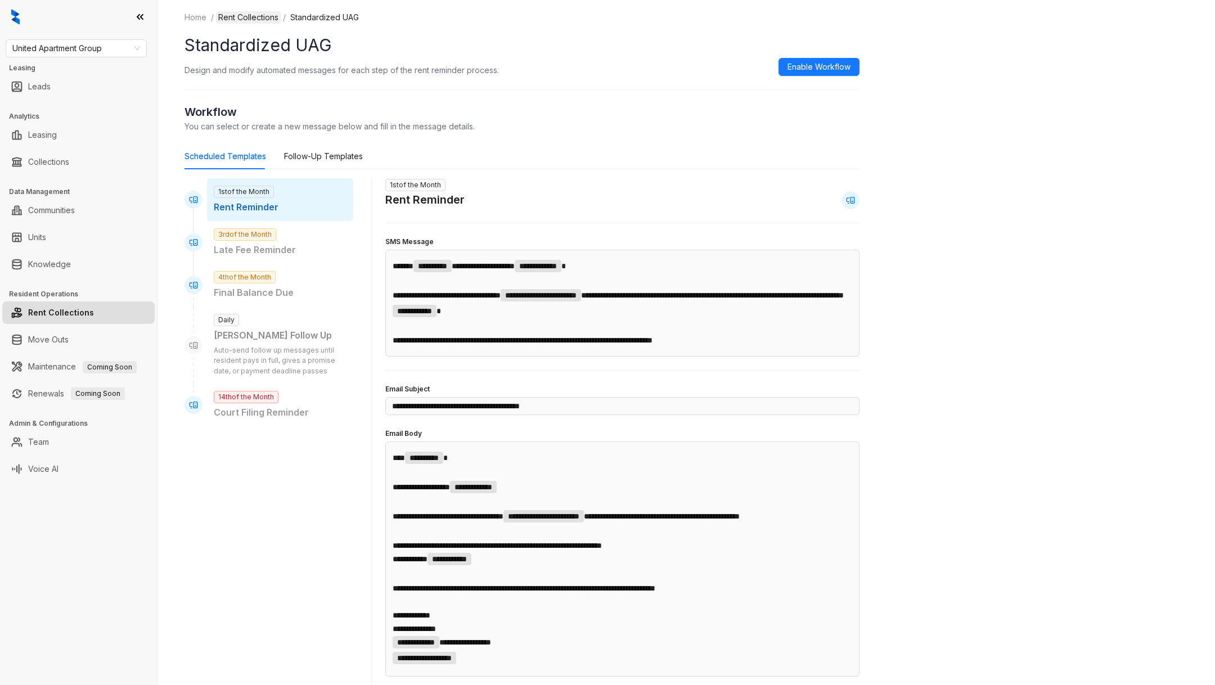  I want to click on p: Rent Reminder, so click(280, 207).